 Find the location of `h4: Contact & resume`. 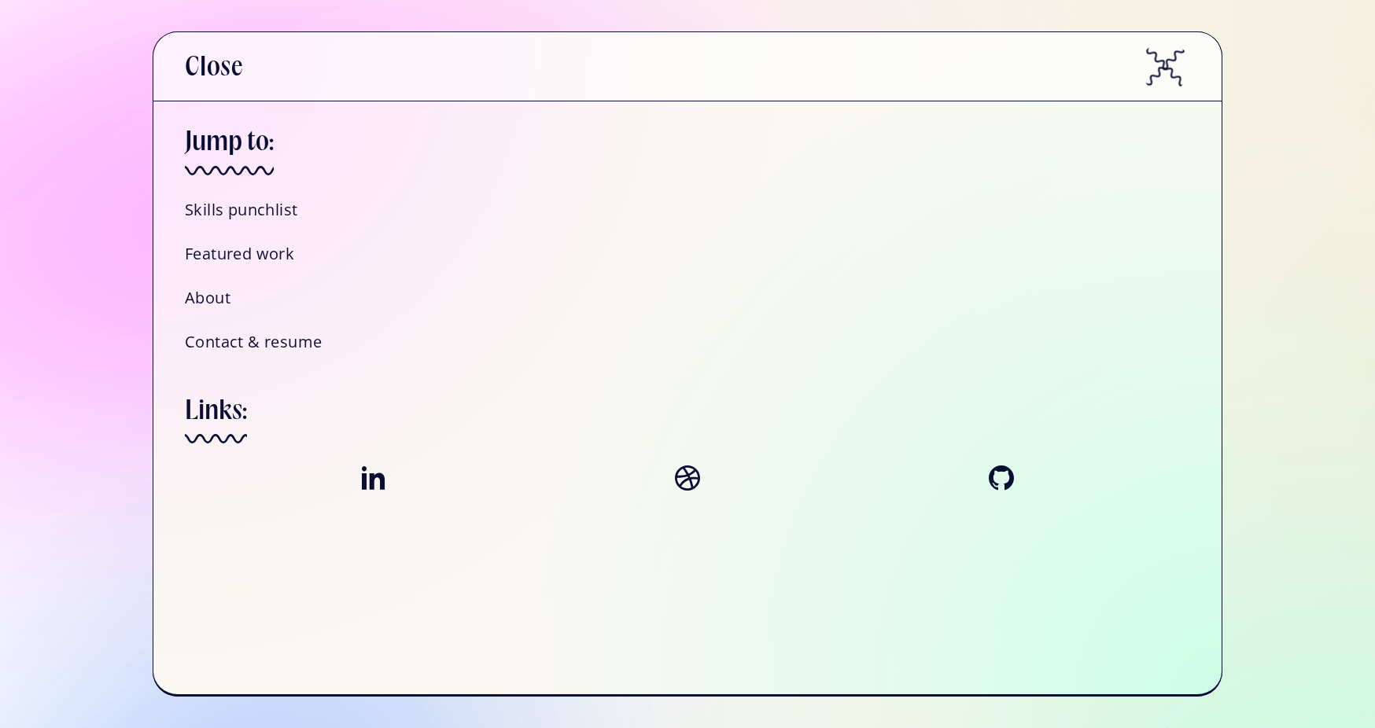

h4: Contact & resume is located at coordinates (253, 342).